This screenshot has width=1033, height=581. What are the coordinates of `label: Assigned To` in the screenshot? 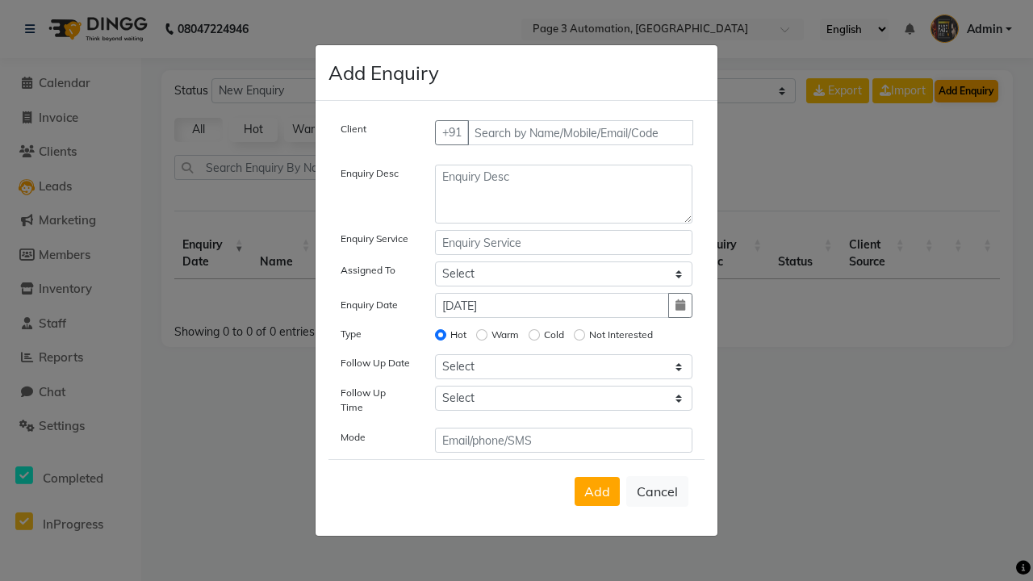 It's located at (368, 270).